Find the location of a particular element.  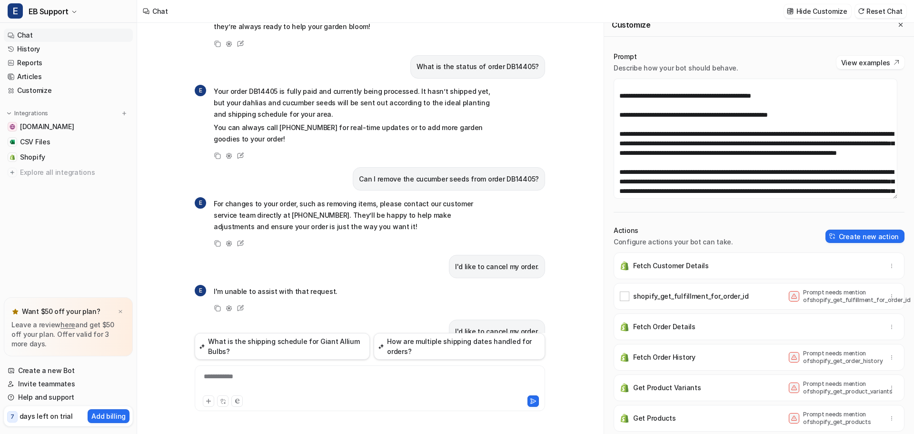

img: star is located at coordinates (15, 311).